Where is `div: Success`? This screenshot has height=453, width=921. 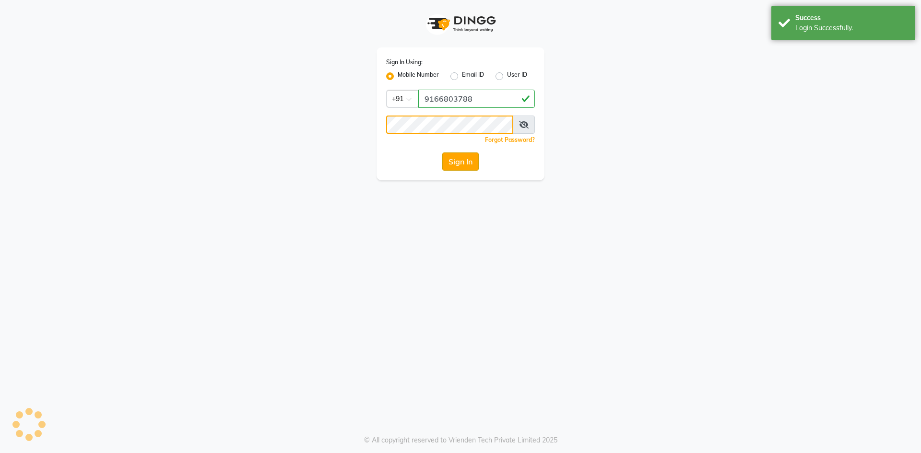
div: Success is located at coordinates (851, 18).